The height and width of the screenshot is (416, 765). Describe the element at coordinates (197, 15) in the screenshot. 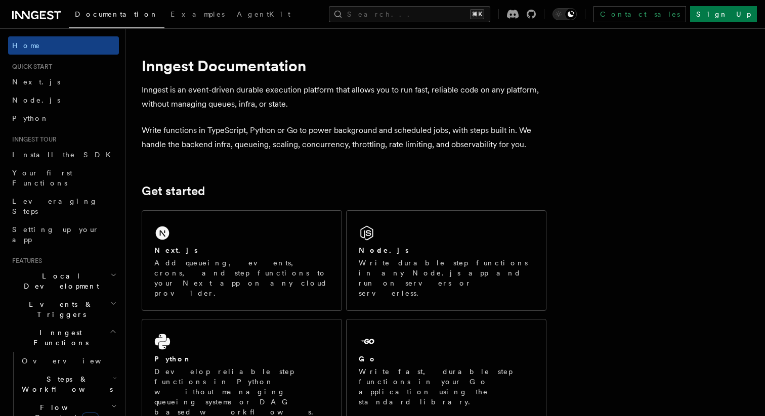

I see `a: Examples` at that location.